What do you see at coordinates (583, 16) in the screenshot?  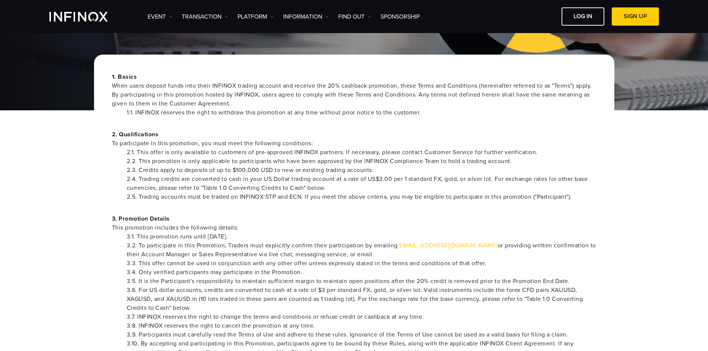 I see `a: log in` at bounding box center [583, 16].